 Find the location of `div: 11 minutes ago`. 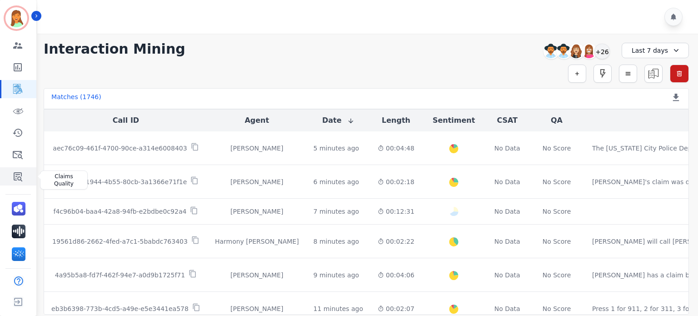

div: 11 minutes ago is located at coordinates (338, 309).